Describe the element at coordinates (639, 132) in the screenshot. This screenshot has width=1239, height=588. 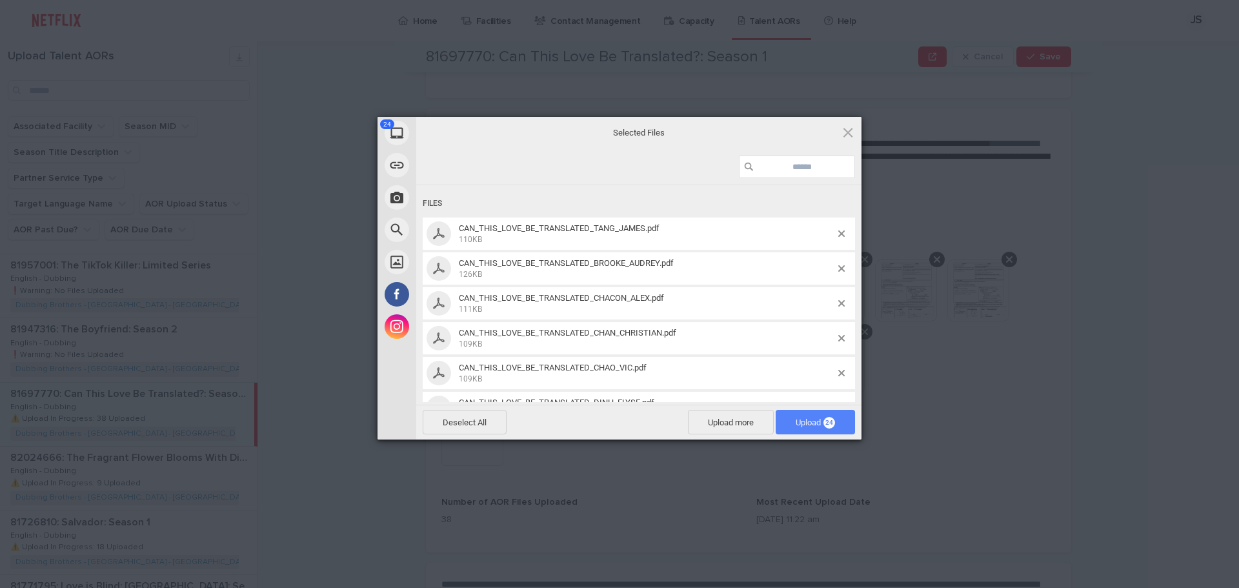
I see `span: Selected Files` at that location.